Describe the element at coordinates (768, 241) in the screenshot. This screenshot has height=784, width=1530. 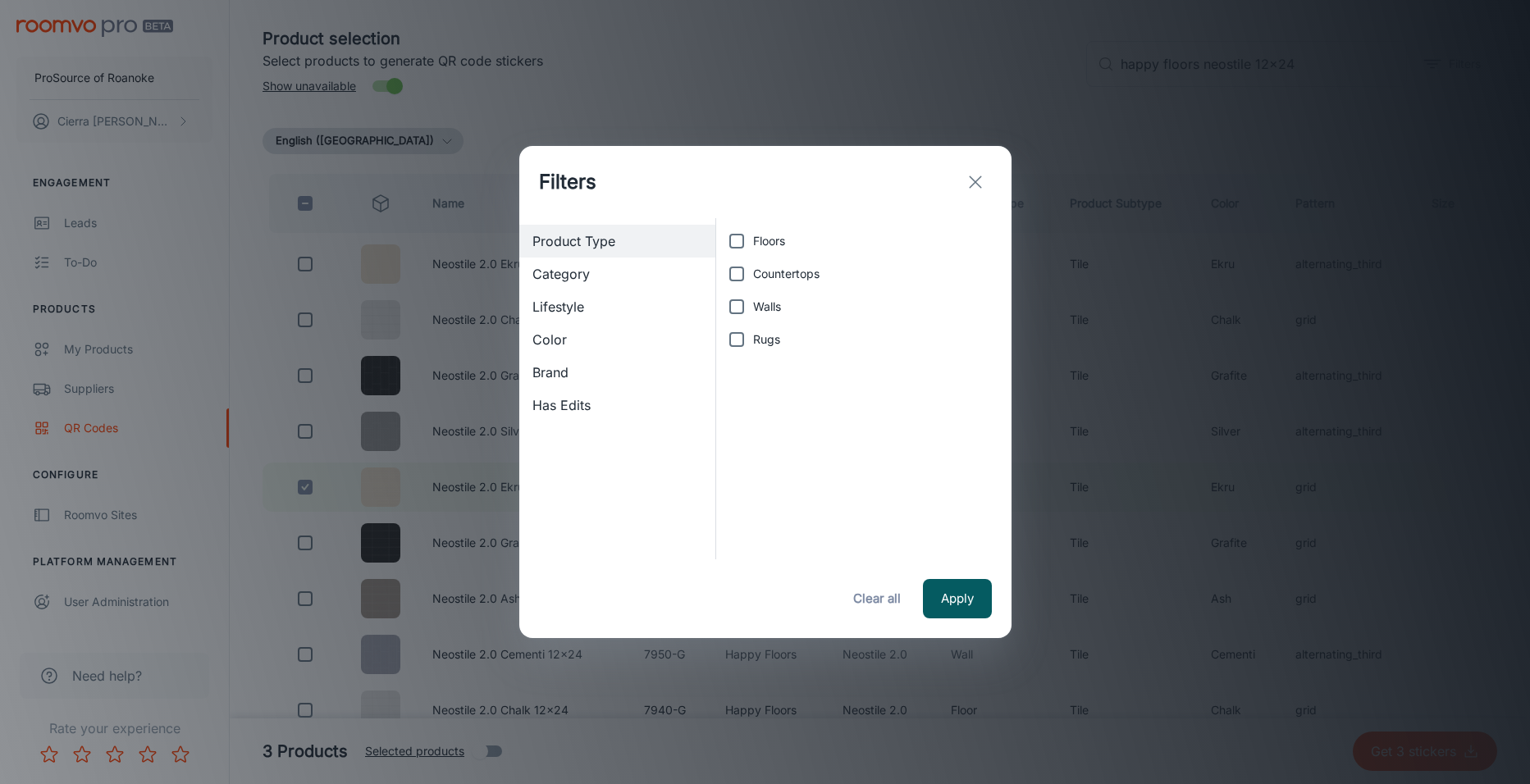
I see `span: Floors` at that location.